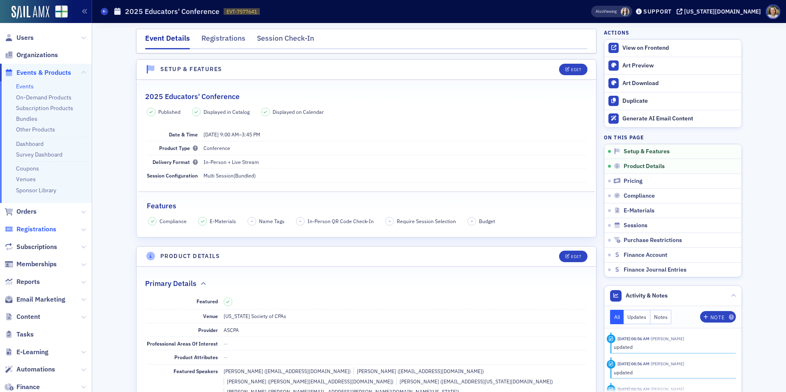 The image size is (786, 392). I want to click on span: Delivery Format, so click(175, 162).